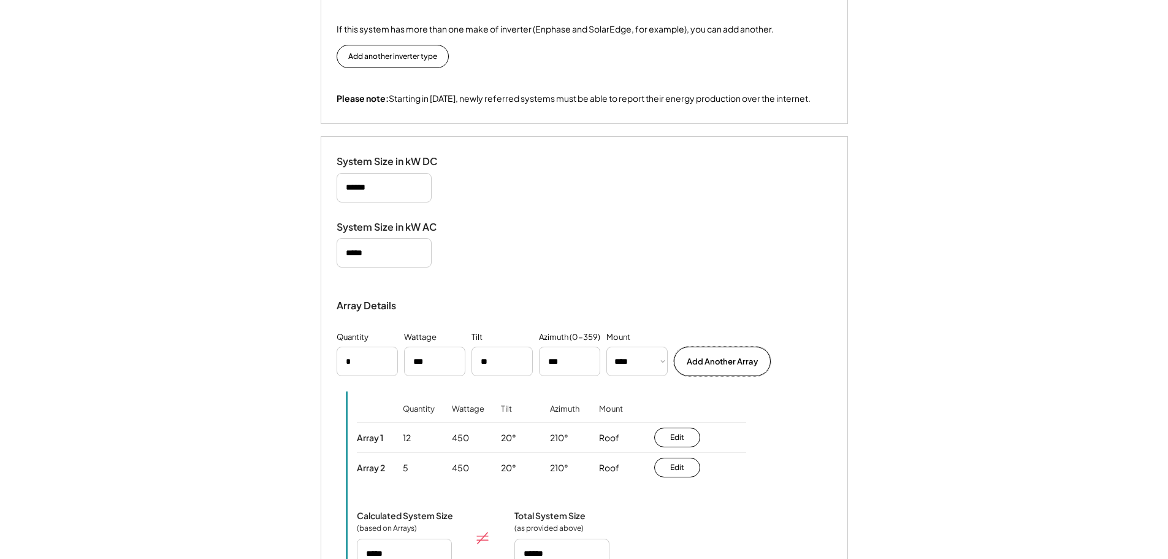  What do you see at coordinates (549, 528) in the screenshot?
I see `div: (as provided above)` at bounding box center [549, 528].